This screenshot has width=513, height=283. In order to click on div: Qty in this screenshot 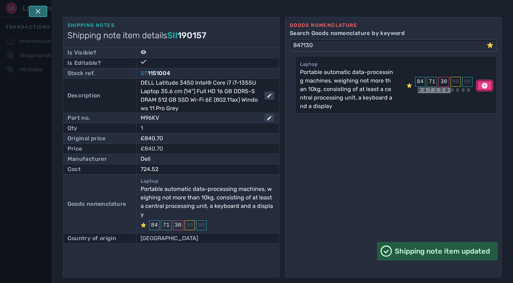, I will do `click(72, 128)`.